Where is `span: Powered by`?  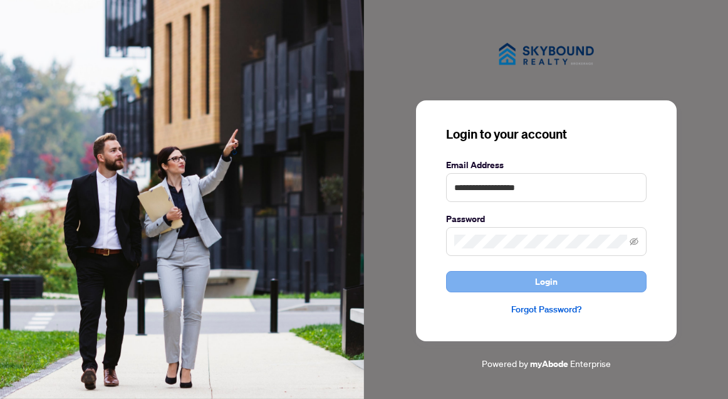 span: Powered by is located at coordinates (505, 363).